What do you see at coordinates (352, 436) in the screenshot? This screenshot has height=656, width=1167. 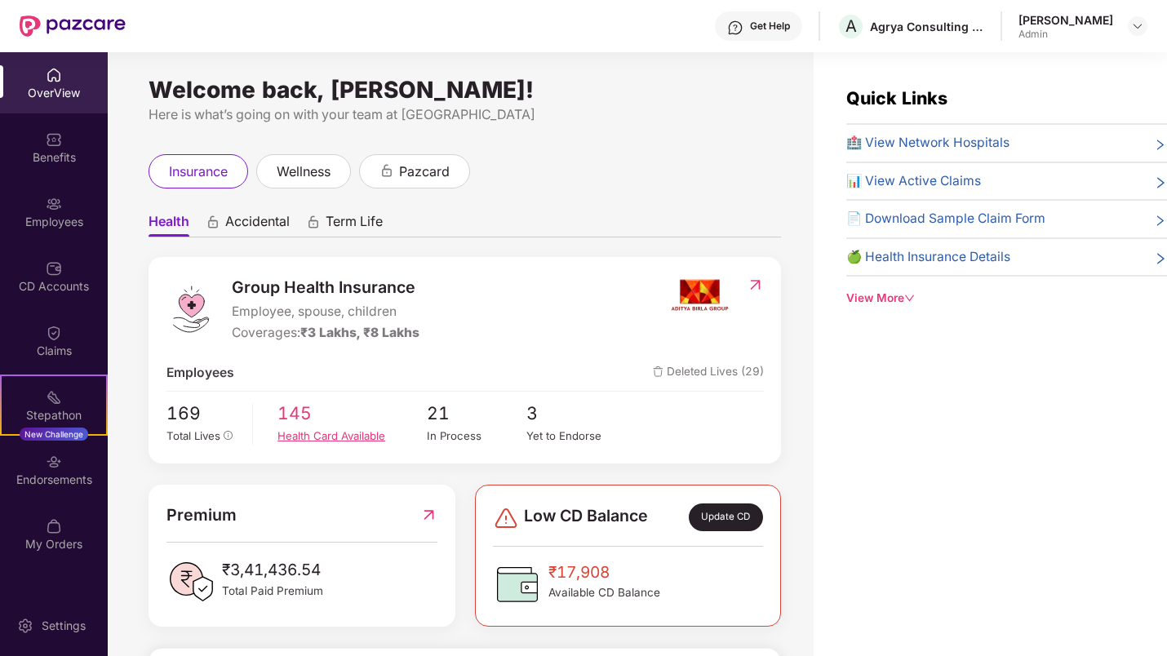 I see `div: Health Card Available` at bounding box center [352, 436].